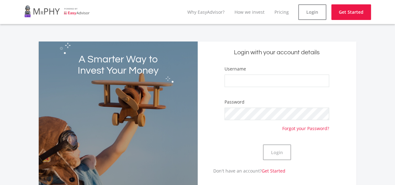 This screenshot has width=395, height=185. Describe the element at coordinates (250, 12) in the screenshot. I see `a: How we invest` at that location.